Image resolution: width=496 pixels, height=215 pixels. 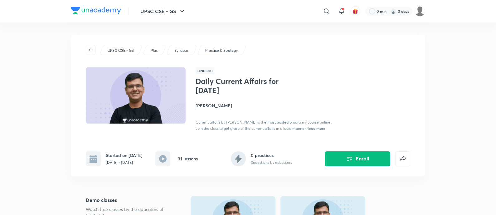 What do you see at coordinates (128, 200) in the screenshot?
I see `h5: Demo classes` at bounding box center [128, 200].